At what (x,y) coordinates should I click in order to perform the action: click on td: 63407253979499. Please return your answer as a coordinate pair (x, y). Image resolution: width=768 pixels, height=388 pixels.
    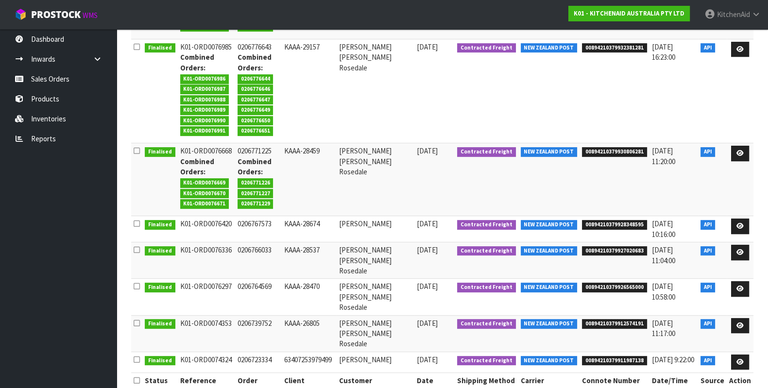
    Looking at the image, I should click on (309, 362).